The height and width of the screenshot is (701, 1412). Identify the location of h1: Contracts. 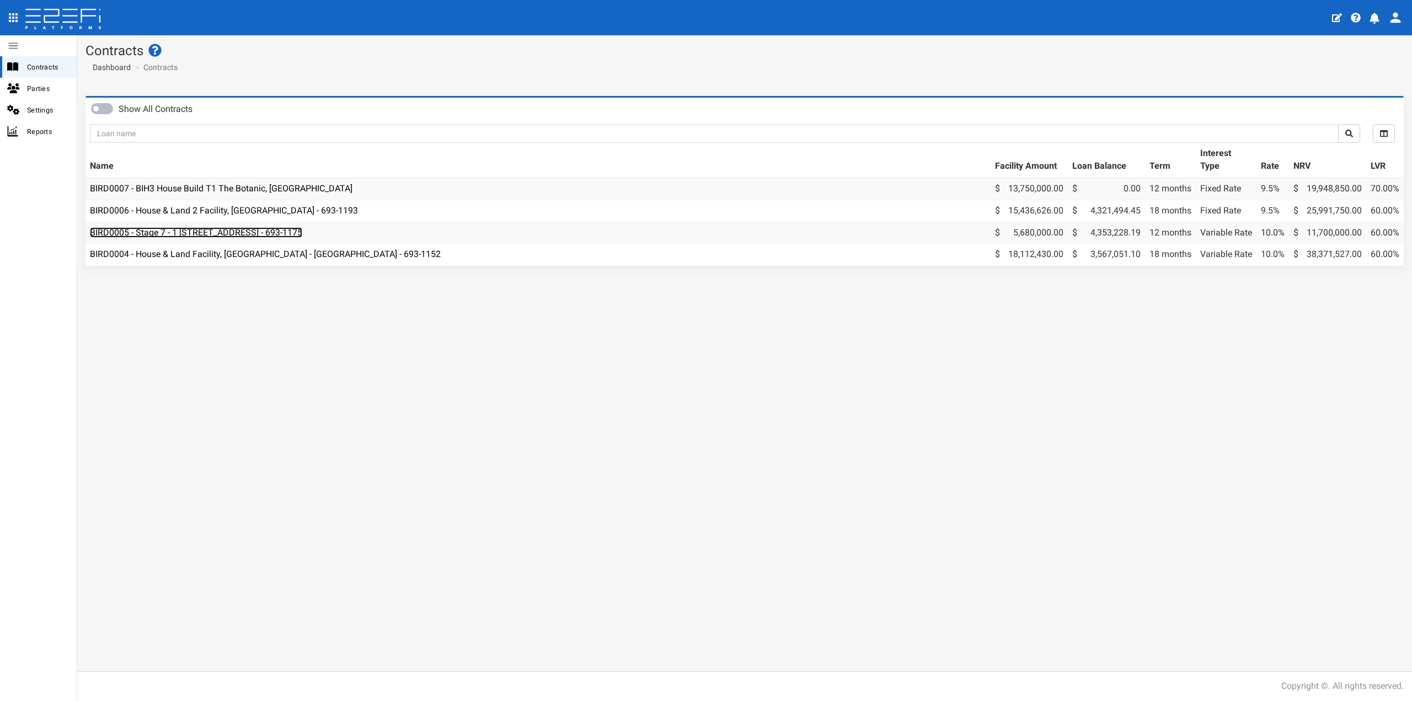
(744, 51).